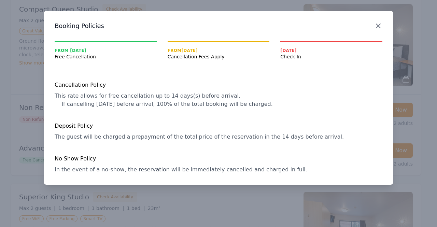 Image resolution: width=437 pixels, height=227 pixels. What do you see at coordinates (219, 26) in the screenshot?
I see `h3: Booking Policies` at bounding box center [219, 26].